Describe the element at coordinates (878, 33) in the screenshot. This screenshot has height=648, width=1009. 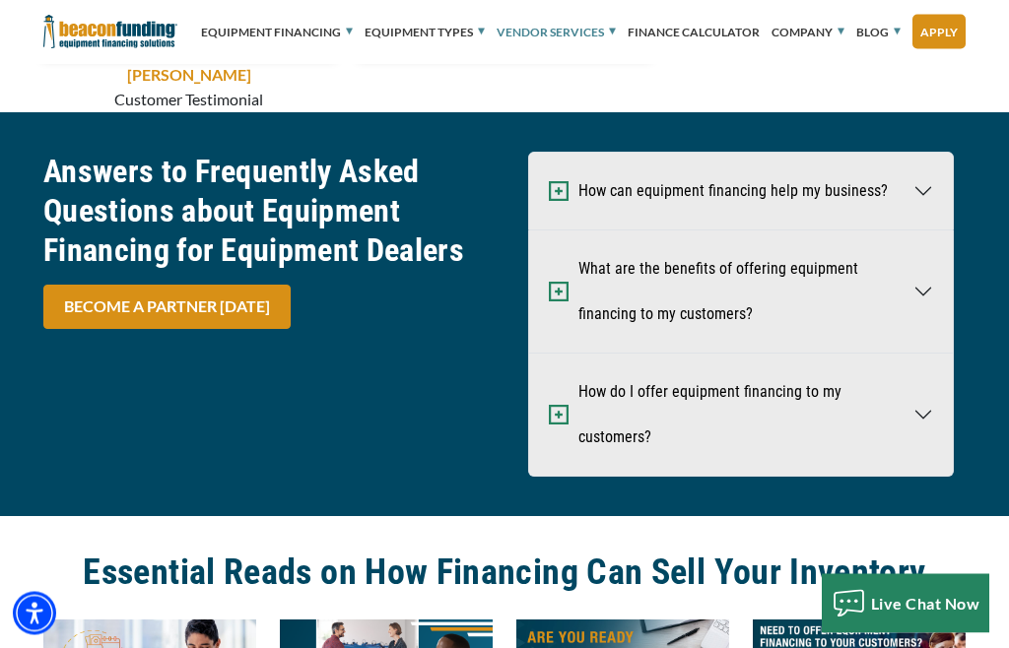
I see `a: Blog` at that location.